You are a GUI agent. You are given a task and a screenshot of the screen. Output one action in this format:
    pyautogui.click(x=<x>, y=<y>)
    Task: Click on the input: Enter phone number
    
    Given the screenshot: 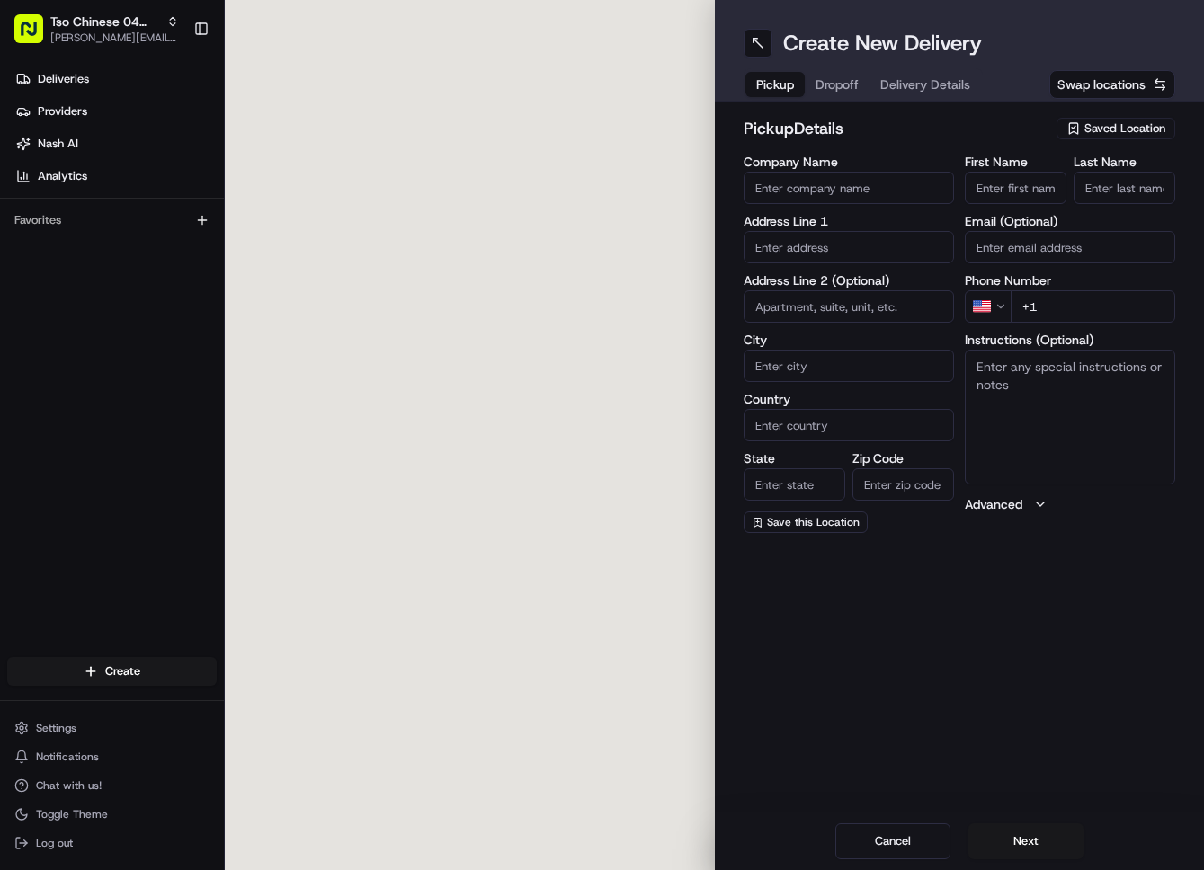 What is the action you would take?
    pyautogui.click(x=1093, y=307)
    